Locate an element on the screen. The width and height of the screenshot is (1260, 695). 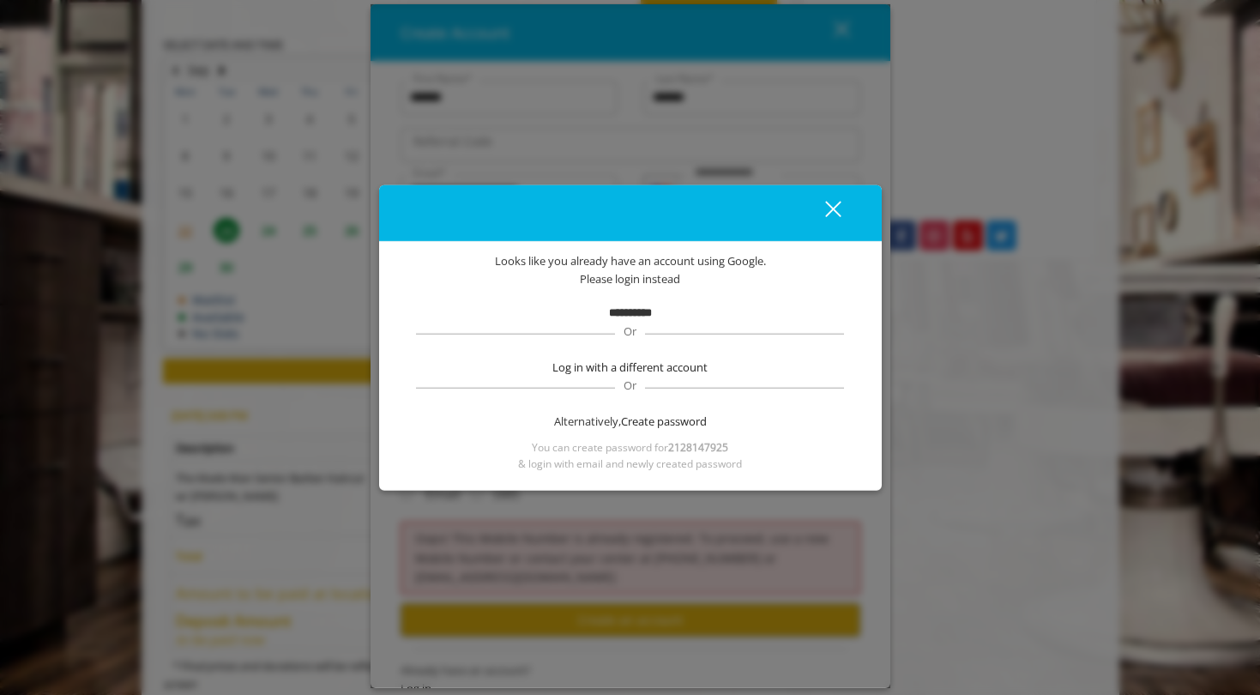
span: & login with email and newly created password is located at coordinates (630, 463).